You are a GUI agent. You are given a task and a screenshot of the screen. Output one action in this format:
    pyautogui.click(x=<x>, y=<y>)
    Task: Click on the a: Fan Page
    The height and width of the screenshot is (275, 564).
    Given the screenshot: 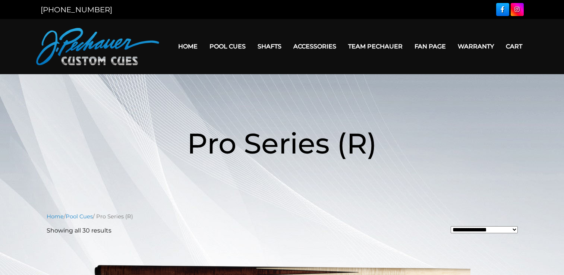 What is the action you would take?
    pyautogui.click(x=430, y=46)
    